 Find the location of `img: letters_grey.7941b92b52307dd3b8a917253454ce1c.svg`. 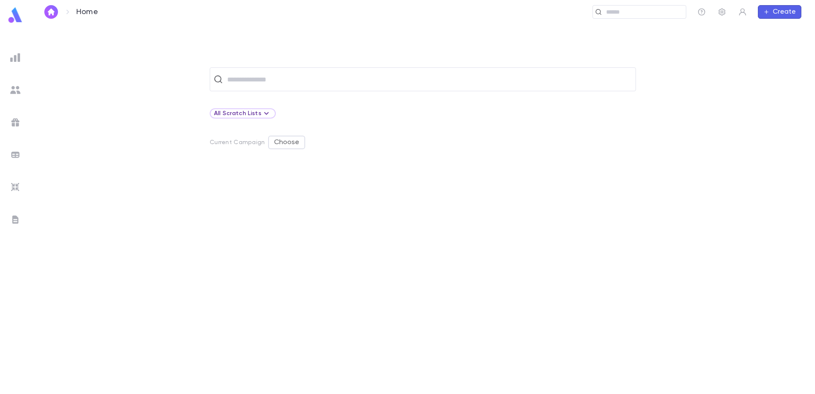

img: letters_grey.7941b92b52307dd3b8a917253454ce1c.svg is located at coordinates (15, 220).